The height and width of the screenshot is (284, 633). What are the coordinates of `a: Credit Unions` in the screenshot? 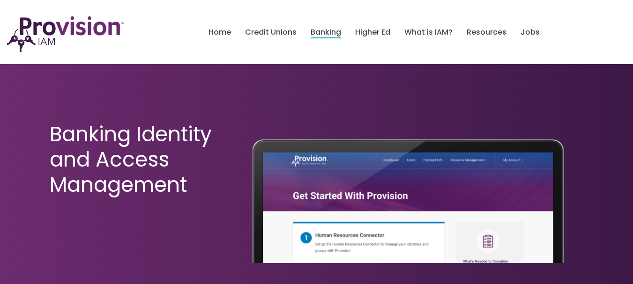 It's located at (271, 32).